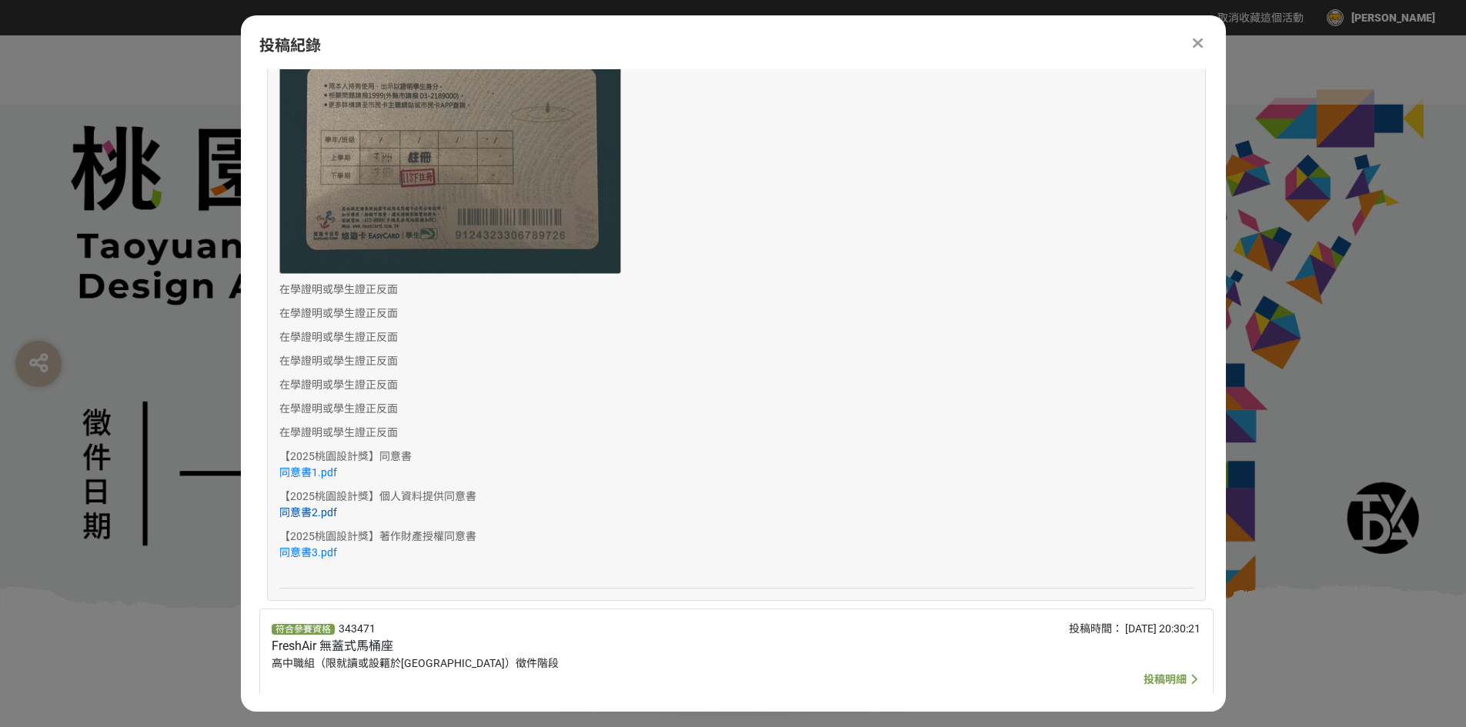 Image resolution: width=1466 pixels, height=727 pixels. What do you see at coordinates (308, 473) in the screenshot?
I see `a: 同意書1.pdf` at bounding box center [308, 473].